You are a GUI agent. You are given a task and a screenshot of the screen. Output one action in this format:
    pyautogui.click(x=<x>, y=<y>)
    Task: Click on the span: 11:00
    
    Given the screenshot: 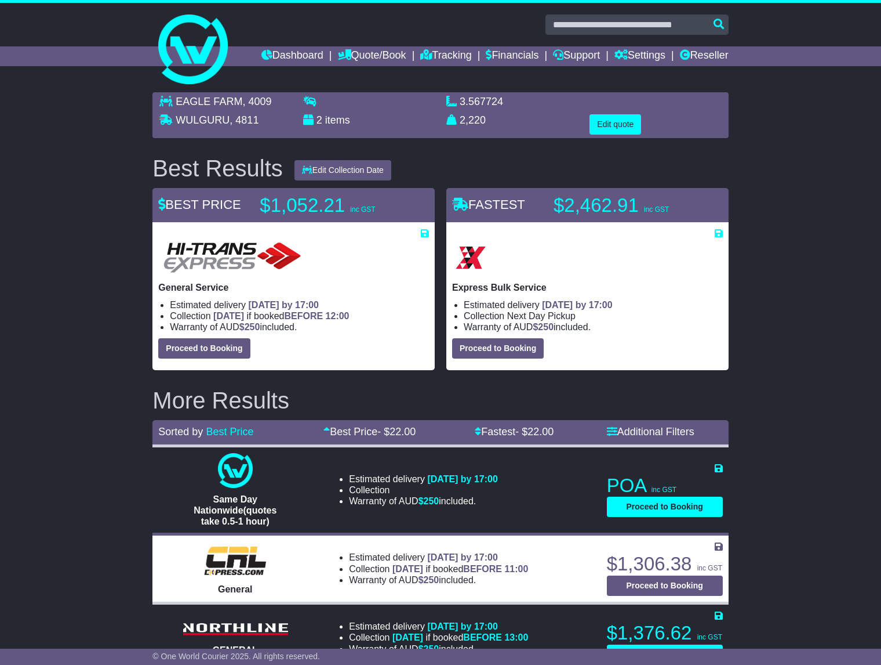 What is the action you would take?
    pyautogui.click(x=516, y=568)
    